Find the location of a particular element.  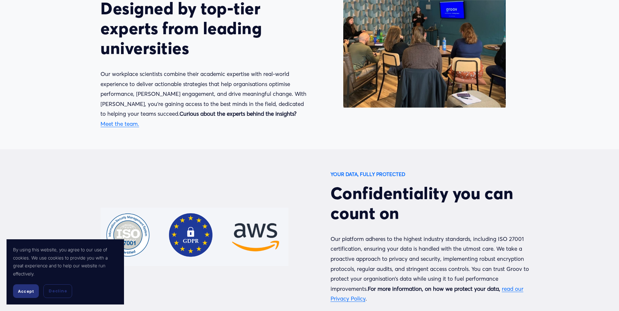

span: Accept is located at coordinates (26, 291).